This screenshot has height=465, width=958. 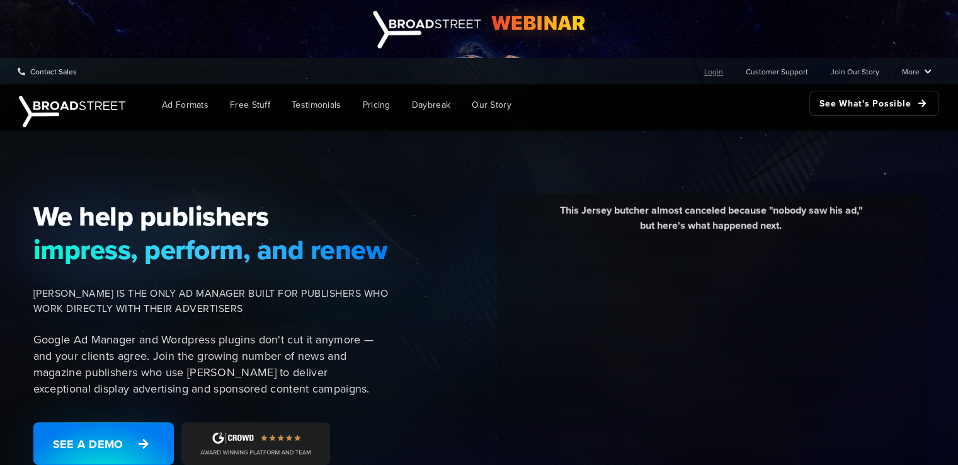 What do you see at coordinates (211, 364) in the screenshot?
I see `p: Google Ad Manager and Wordpress plugins don't cut it anymore — and your clients agree. Join the g...` at bounding box center [211, 364].